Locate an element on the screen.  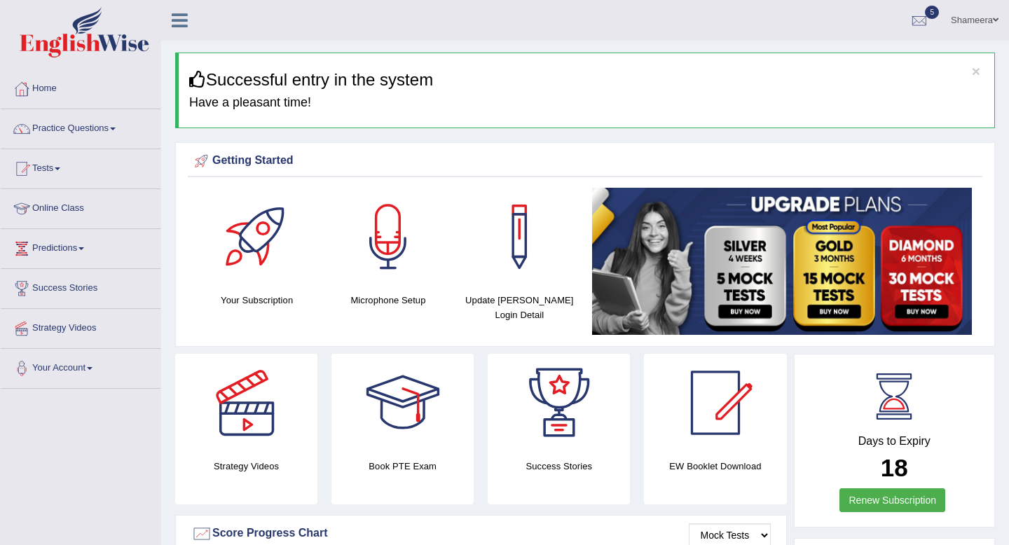
h4: Days to Expiry is located at coordinates (895, 442).